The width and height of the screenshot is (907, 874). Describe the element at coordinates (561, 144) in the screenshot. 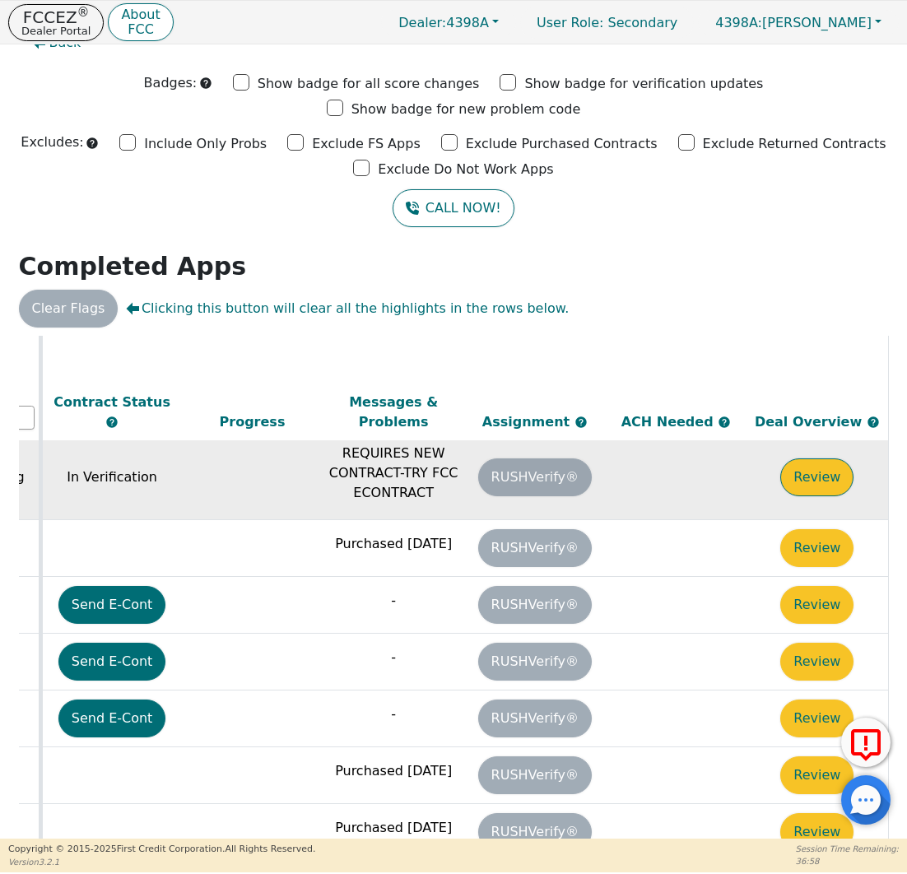

I see `p: Exclude Purchased Contracts` at that location.